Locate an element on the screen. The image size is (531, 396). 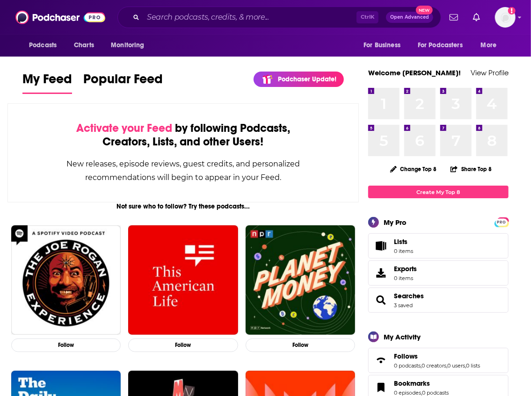
span: Open Advanced is located at coordinates (409, 17).